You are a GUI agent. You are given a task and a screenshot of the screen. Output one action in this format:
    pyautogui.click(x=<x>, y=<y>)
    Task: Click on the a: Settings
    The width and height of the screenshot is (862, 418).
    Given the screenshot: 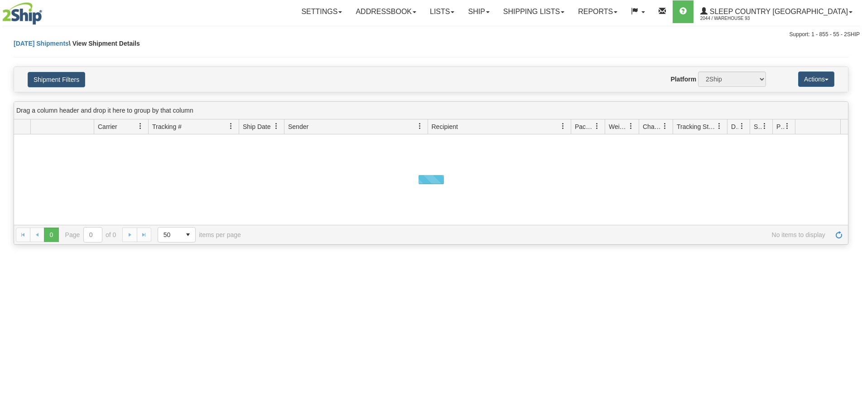 What is the action you would take?
    pyautogui.click(x=321, y=12)
    